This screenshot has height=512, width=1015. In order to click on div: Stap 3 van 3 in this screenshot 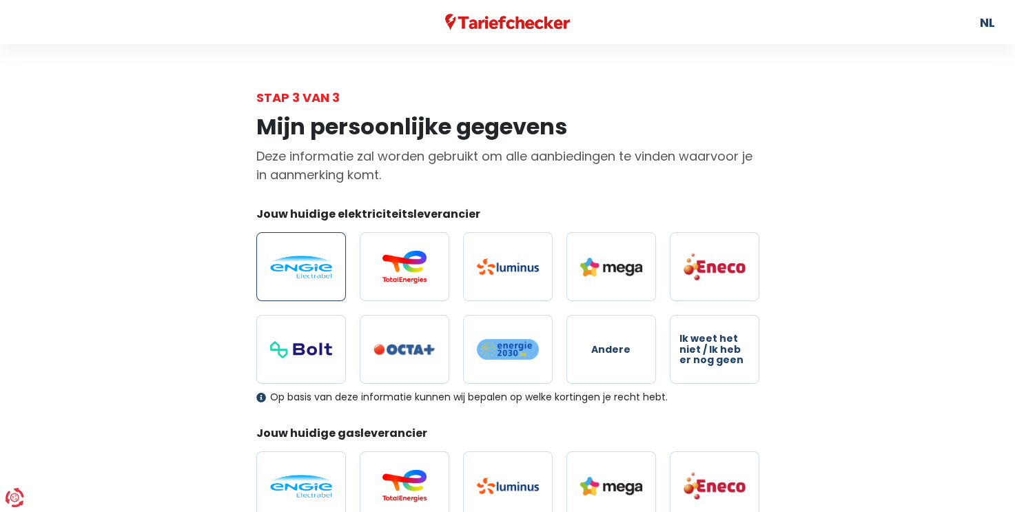, I will do `click(508, 97)`.